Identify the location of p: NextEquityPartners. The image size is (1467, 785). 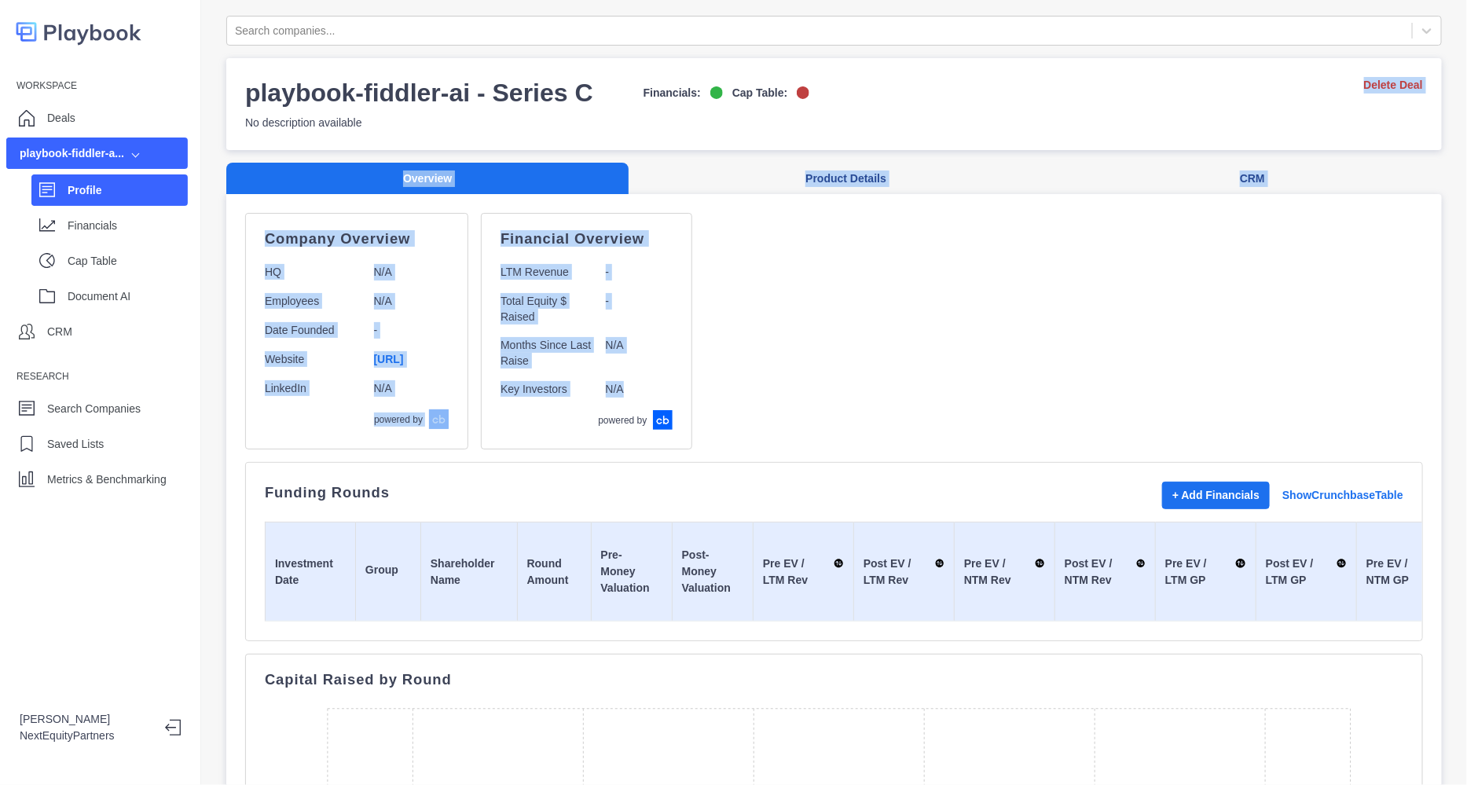
(86, 735).